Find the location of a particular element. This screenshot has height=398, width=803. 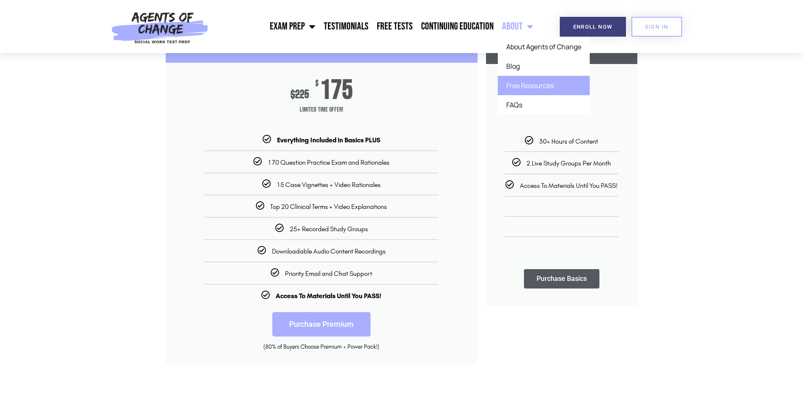

a: Continuing Education is located at coordinates (457, 27).